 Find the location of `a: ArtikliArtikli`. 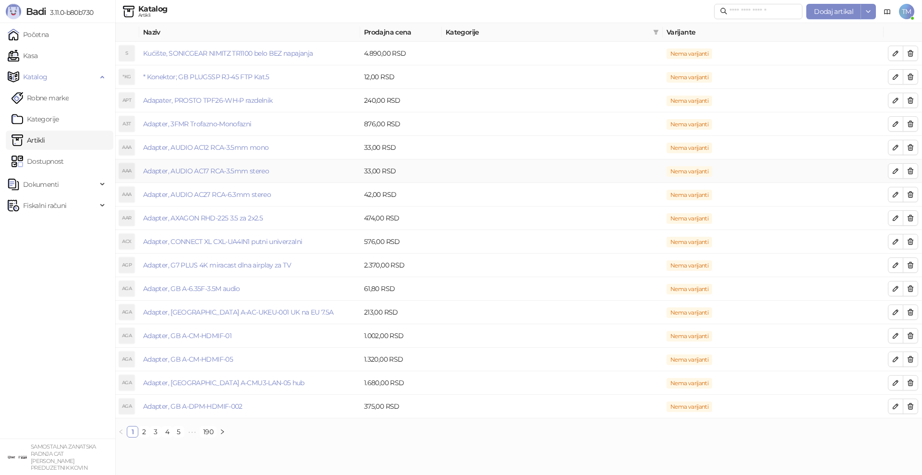

a: ArtikliArtikli is located at coordinates (28, 140).